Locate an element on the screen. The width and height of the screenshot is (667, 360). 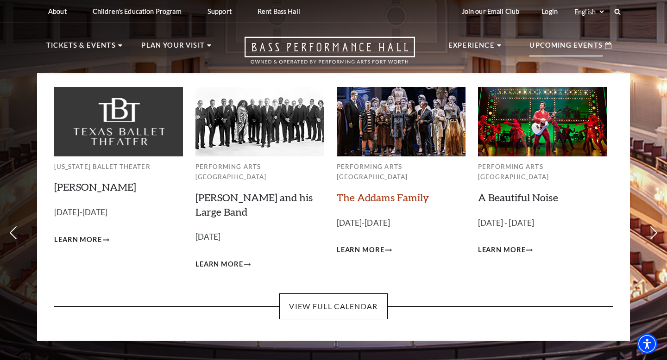
a: Learn More The Addams Family is located at coordinates (364, 250).